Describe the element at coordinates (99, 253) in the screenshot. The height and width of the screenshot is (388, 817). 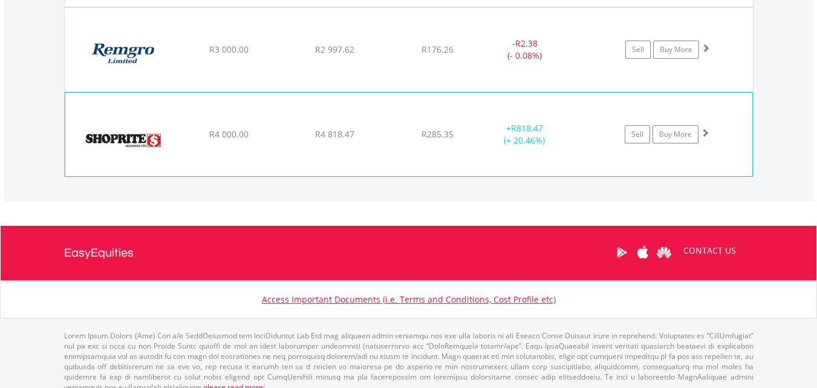
I see `a: EasyEquities` at that location.